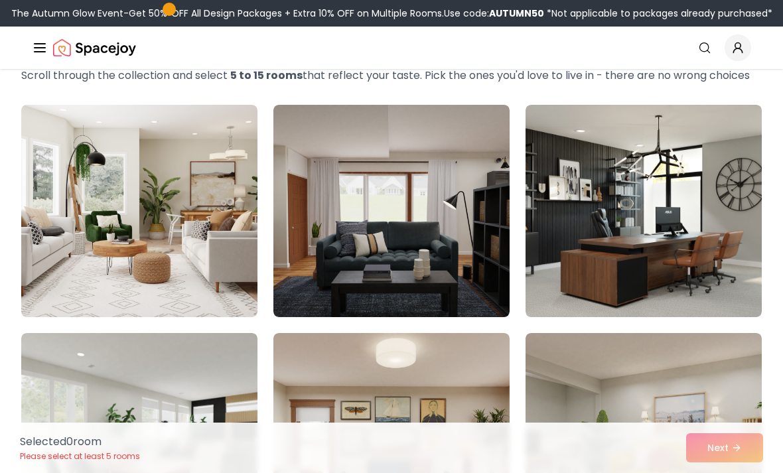 The image size is (783, 473). Describe the element at coordinates (80, 456) in the screenshot. I see `p: Please select at least 5 rooms` at that location.